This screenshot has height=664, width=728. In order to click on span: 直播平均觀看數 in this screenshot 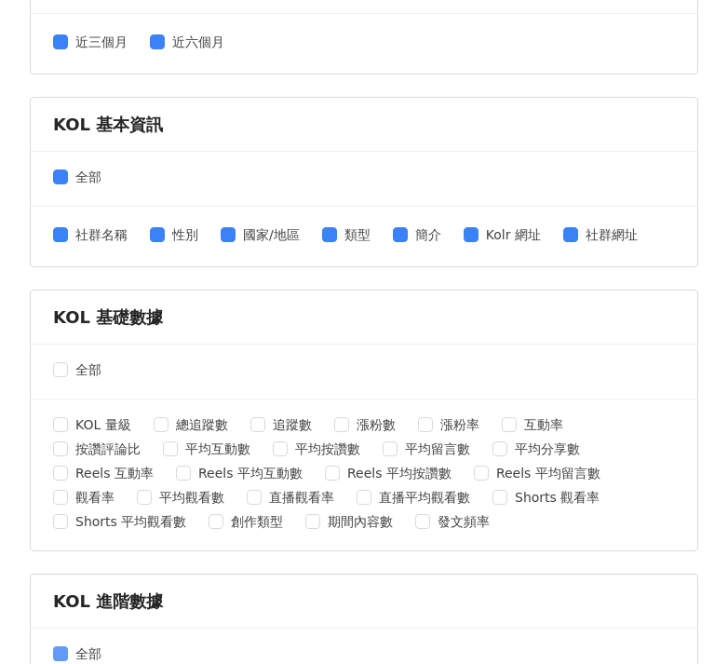, I will do `click(425, 497)`.